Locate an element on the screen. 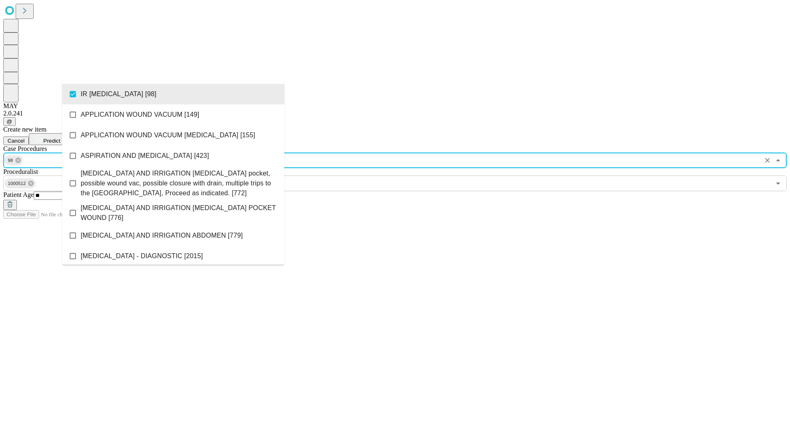 Image resolution: width=790 pixels, height=444 pixels. div: MAY is located at coordinates (395, 106).